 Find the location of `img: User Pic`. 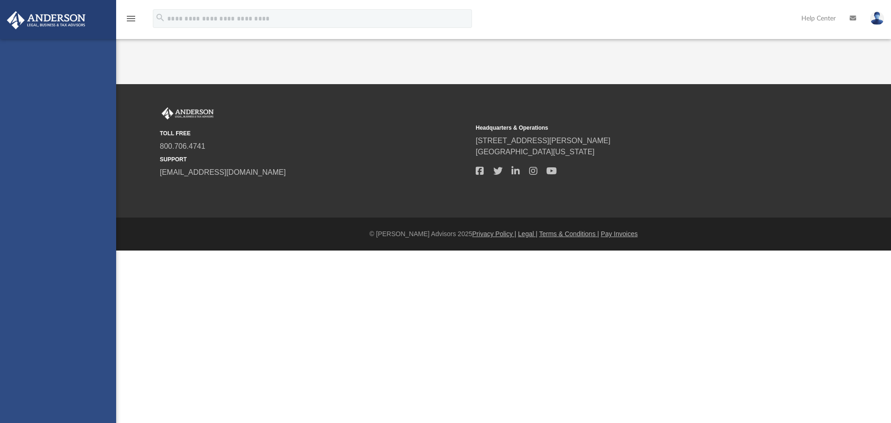

img: User Pic is located at coordinates (877, 18).